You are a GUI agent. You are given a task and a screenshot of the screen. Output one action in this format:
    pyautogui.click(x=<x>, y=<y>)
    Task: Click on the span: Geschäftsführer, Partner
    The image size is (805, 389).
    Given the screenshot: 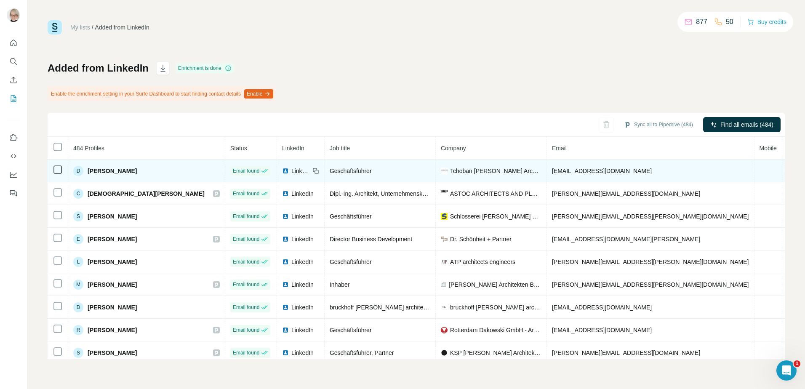 What is the action you would take?
    pyautogui.click(x=362, y=353)
    